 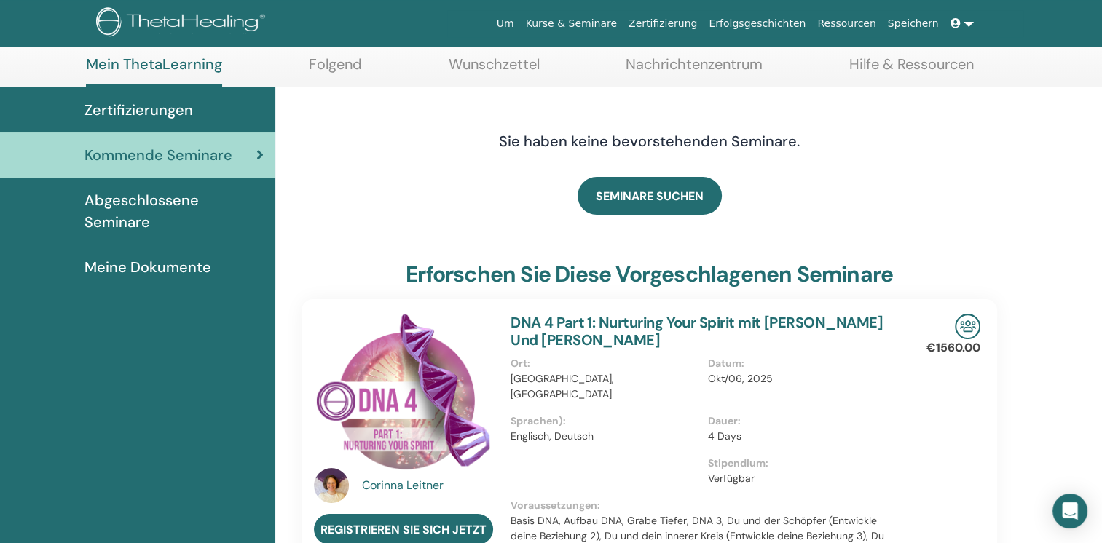 What do you see at coordinates (649, 275) in the screenshot?
I see `h3: Erforschen Sie diese vorgeschlagenen Seminare` at bounding box center [649, 275].